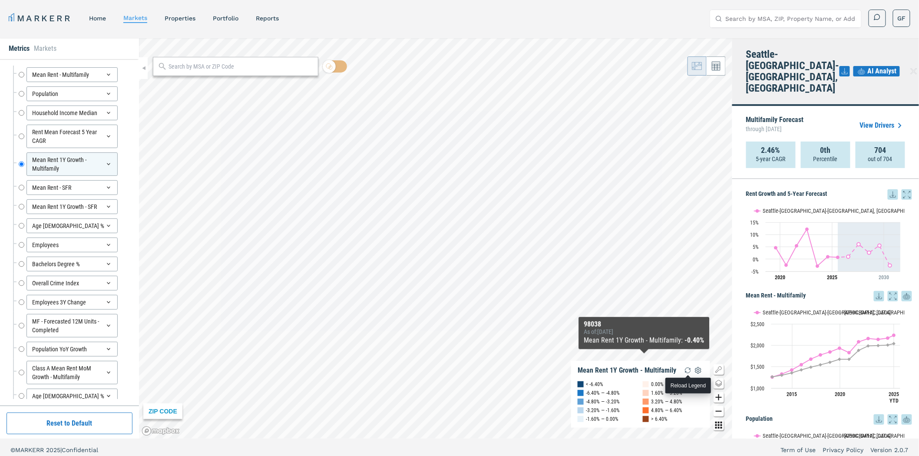 The image size is (919, 456). What do you see at coordinates (801, 370) in the screenshot?
I see `path: Monday, 14 Dec, 16:00, 1,425.9. USA.` at bounding box center [801, 370].